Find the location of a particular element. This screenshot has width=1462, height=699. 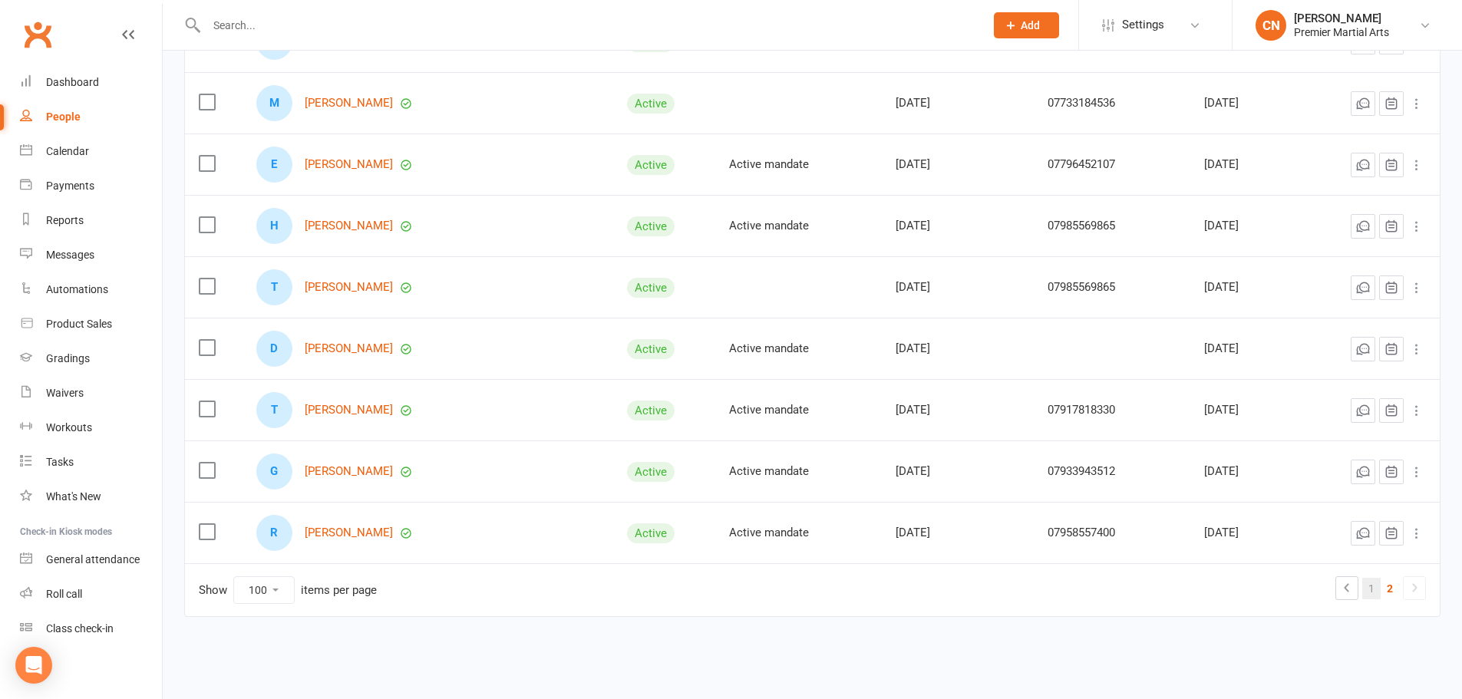

div: Roll call is located at coordinates (64, 594).